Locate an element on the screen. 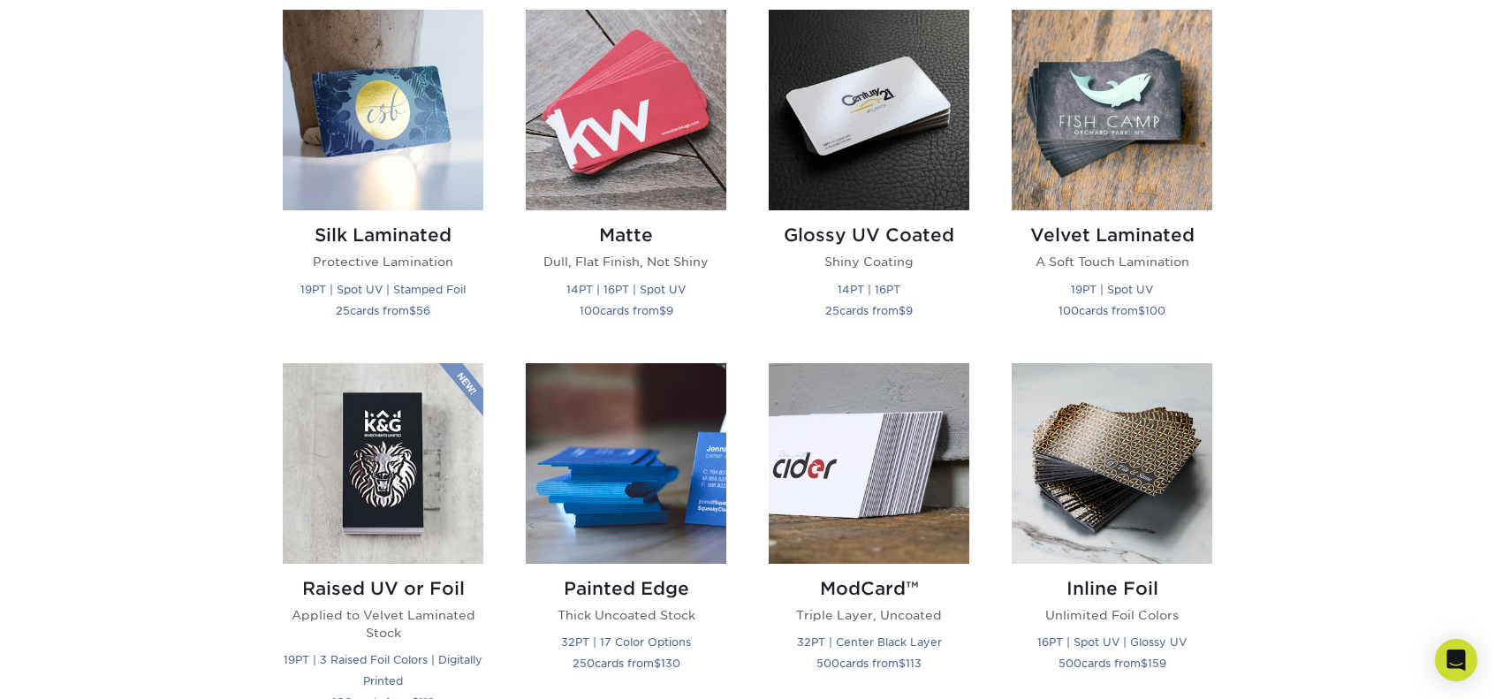 Image resolution: width=1495 pixels, height=699 pixels. div: Open Intercom Messenger is located at coordinates (1456, 660).